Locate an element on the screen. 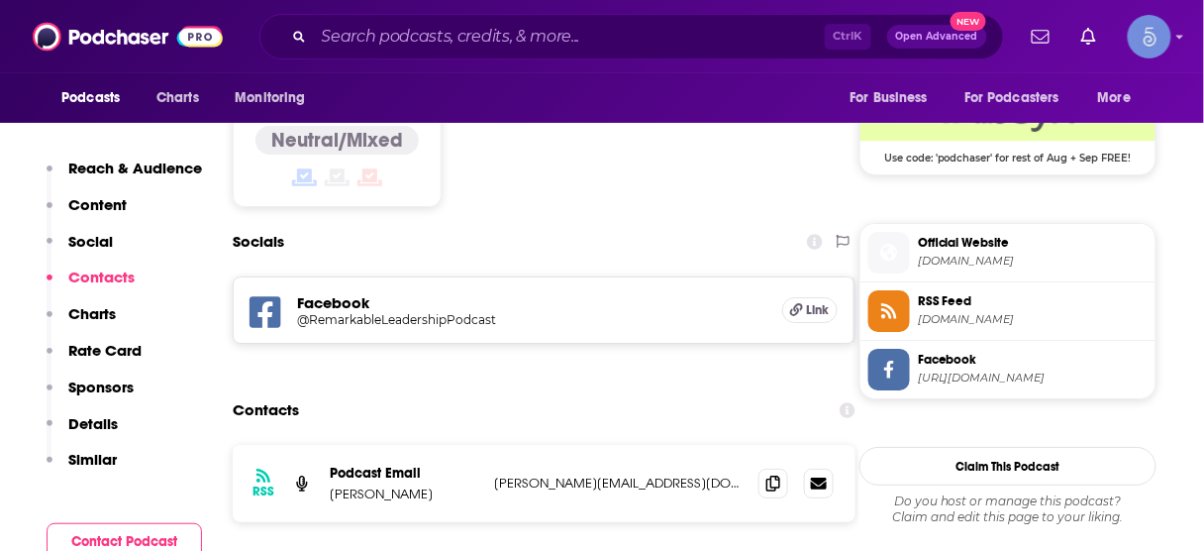 This screenshot has width=1204, height=551. span: Charts is located at coordinates (177, 98).